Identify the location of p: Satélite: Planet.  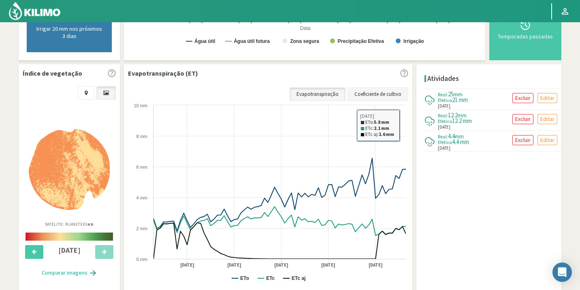
(69, 224).